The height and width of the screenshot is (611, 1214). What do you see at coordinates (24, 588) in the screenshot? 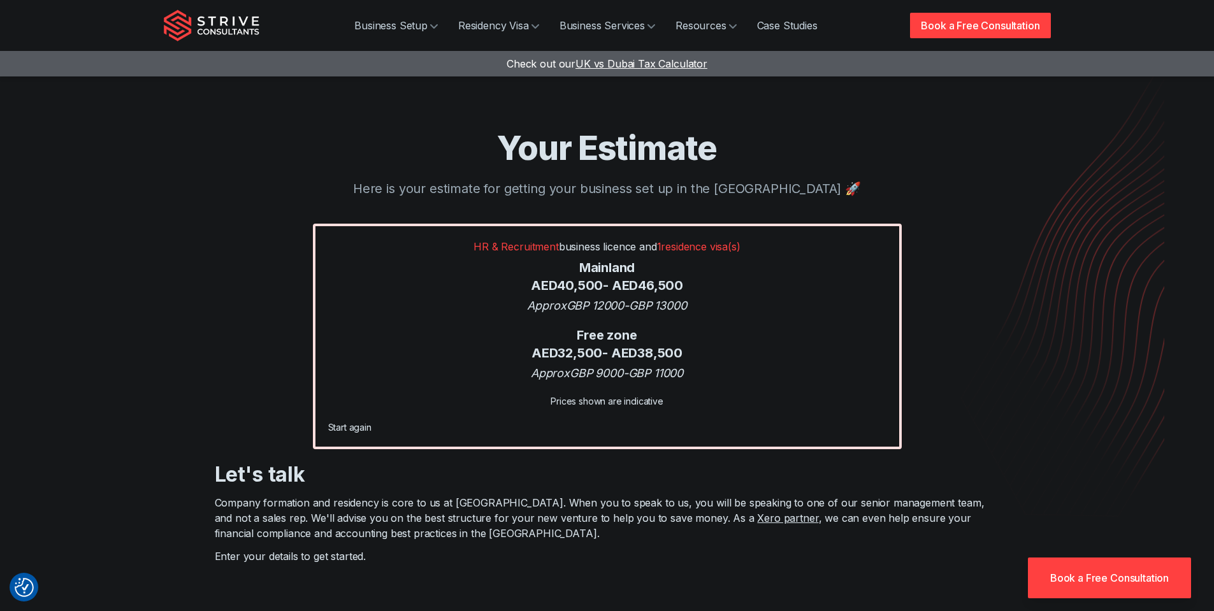
I see `button: Consent Preferences` at bounding box center [24, 588].